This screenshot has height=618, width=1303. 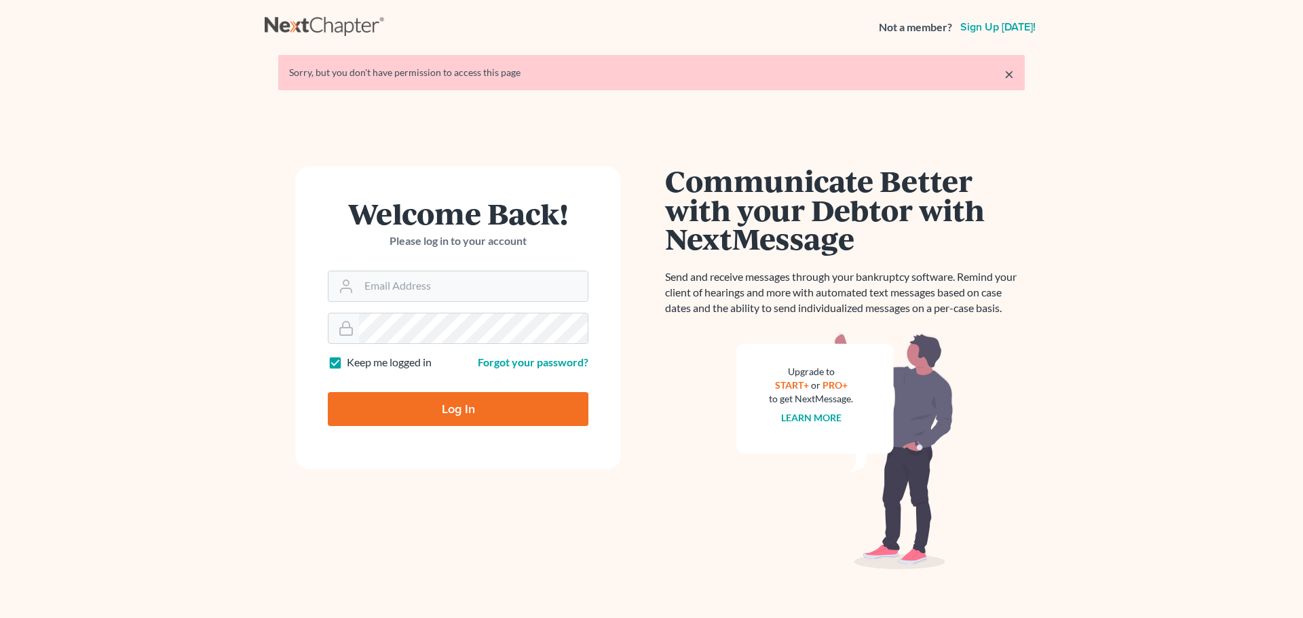 I want to click on h1: Welcome Back!, so click(x=458, y=213).